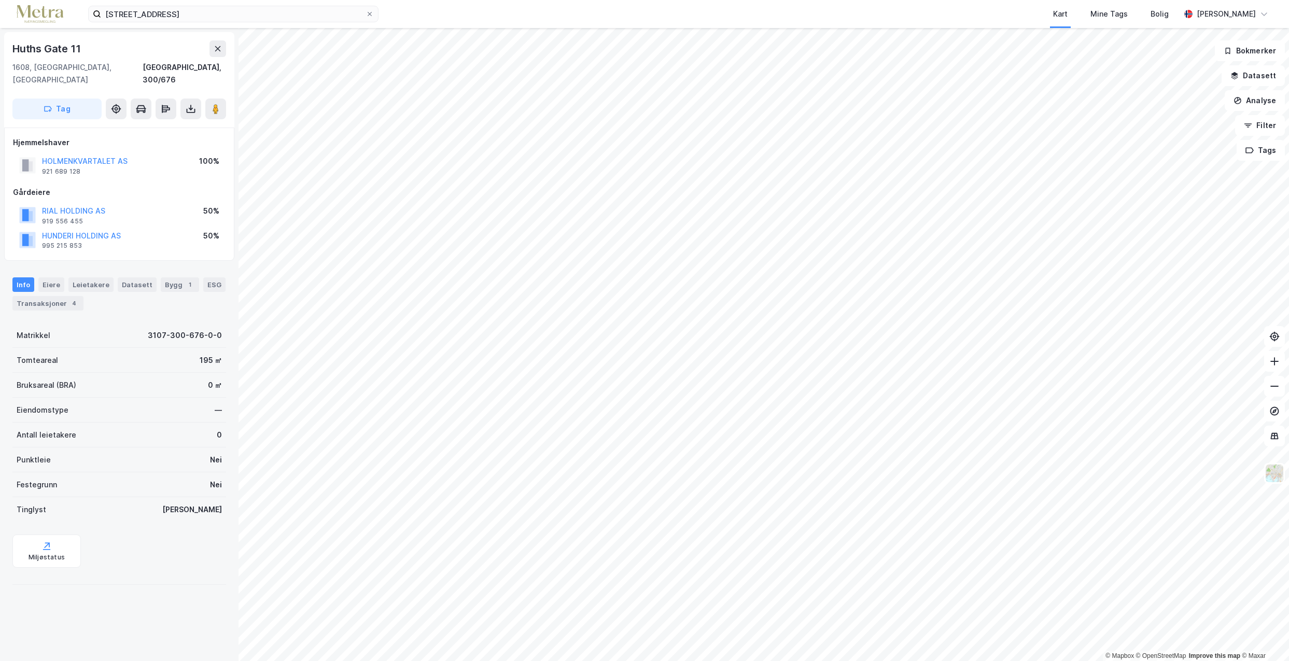 The width and height of the screenshot is (1289, 661). What do you see at coordinates (209, 161) in the screenshot?
I see `div: 100%` at bounding box center [209, 161].